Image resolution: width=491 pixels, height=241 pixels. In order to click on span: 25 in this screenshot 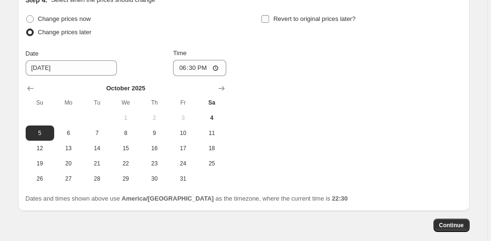, I will do `click(211, 163)`.